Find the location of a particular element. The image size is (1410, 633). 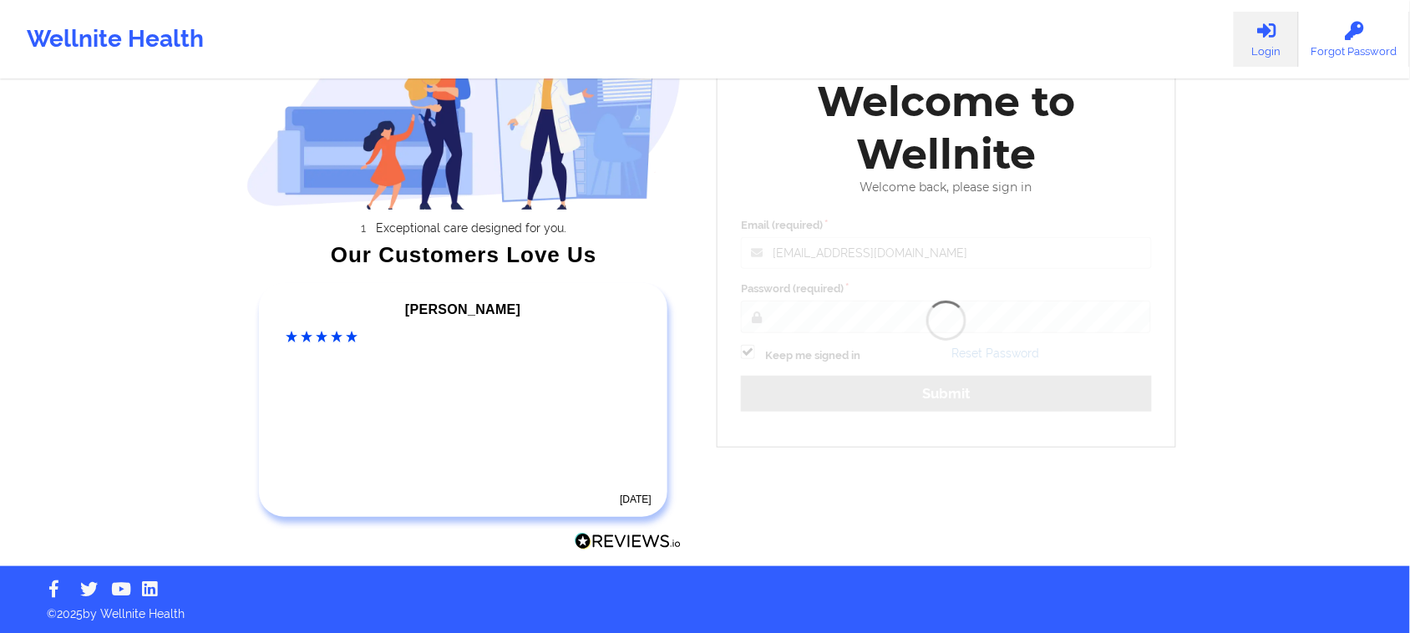

li: Exceptional care designed for you. is located at coordinates (471, 228).